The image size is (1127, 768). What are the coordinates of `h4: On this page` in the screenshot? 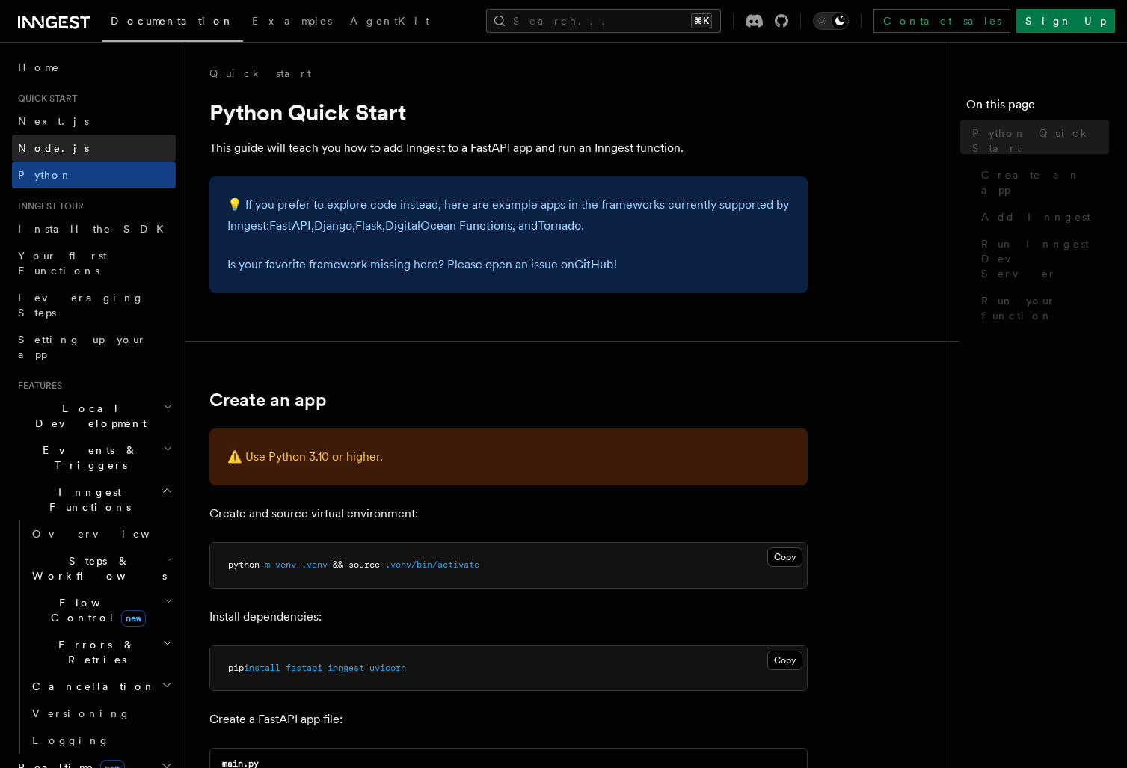 It's located at (1038, 108).